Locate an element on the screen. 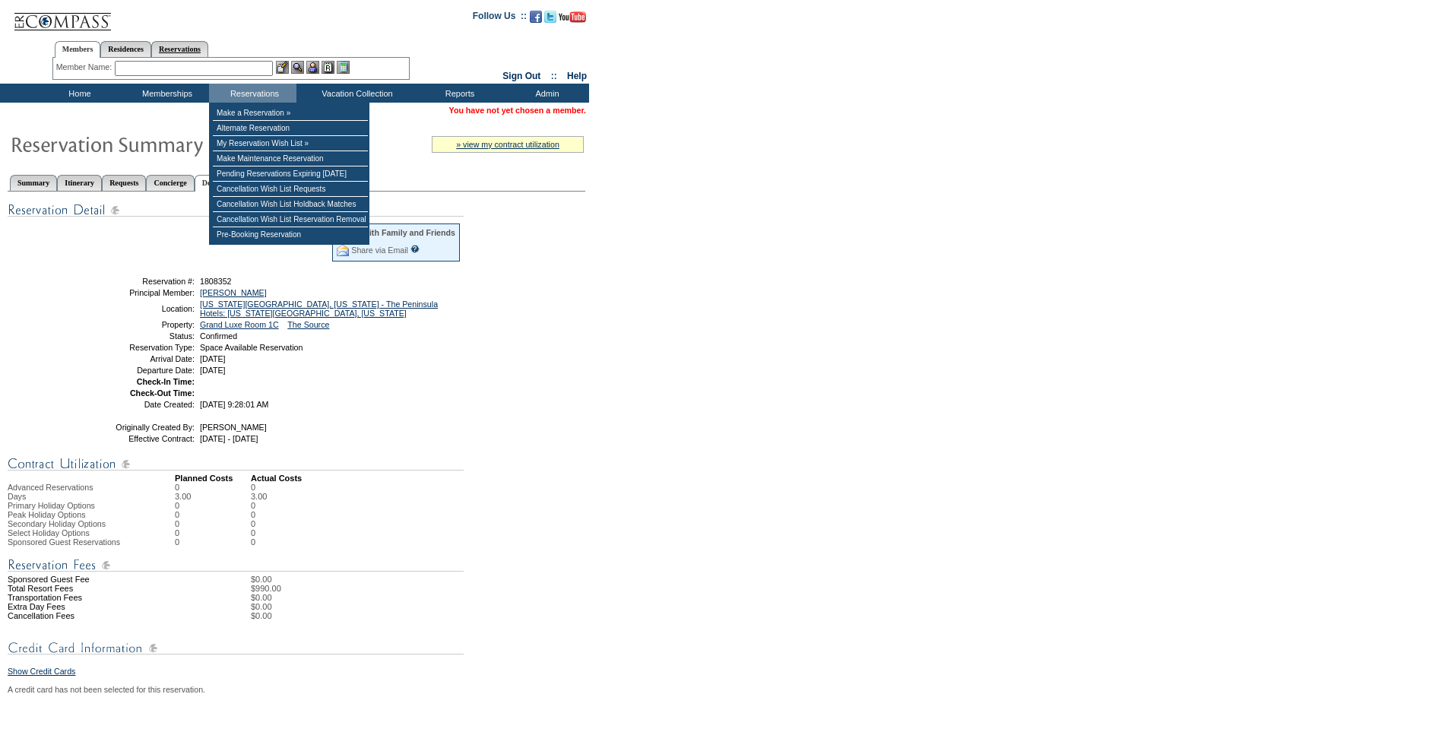  td: Cancellation Wish List Requests is located at coordinates (290, 189).